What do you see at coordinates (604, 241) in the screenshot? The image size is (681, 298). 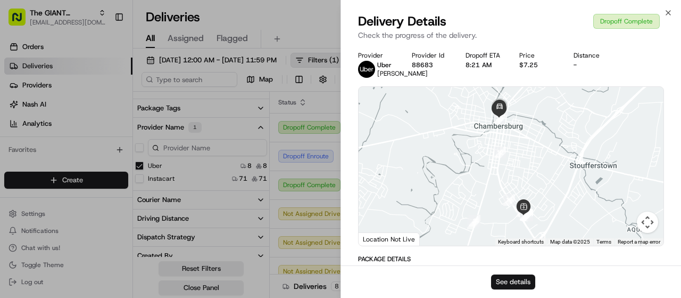 I see `a: Terms` at bounding box center [604, 241].